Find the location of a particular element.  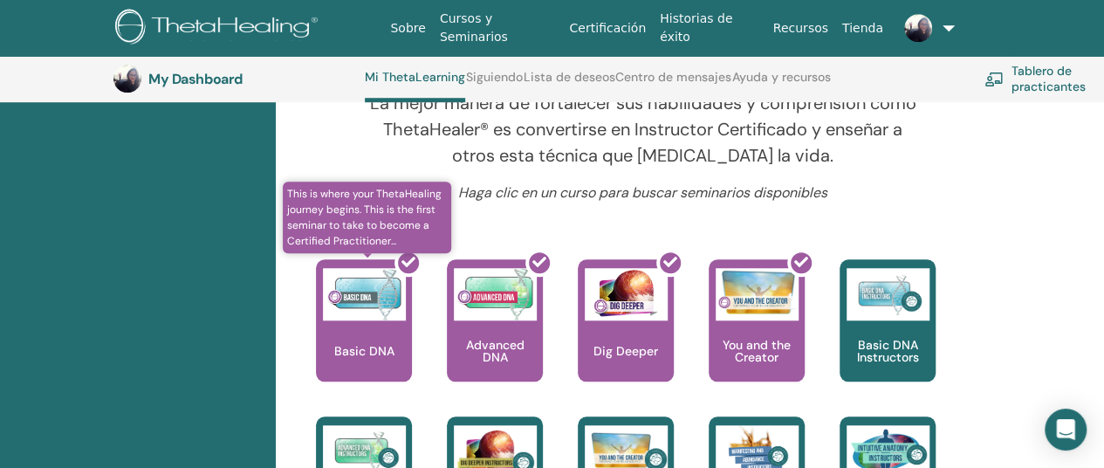

a: Mi ThetaLearning is located at coordinates (415, 86).